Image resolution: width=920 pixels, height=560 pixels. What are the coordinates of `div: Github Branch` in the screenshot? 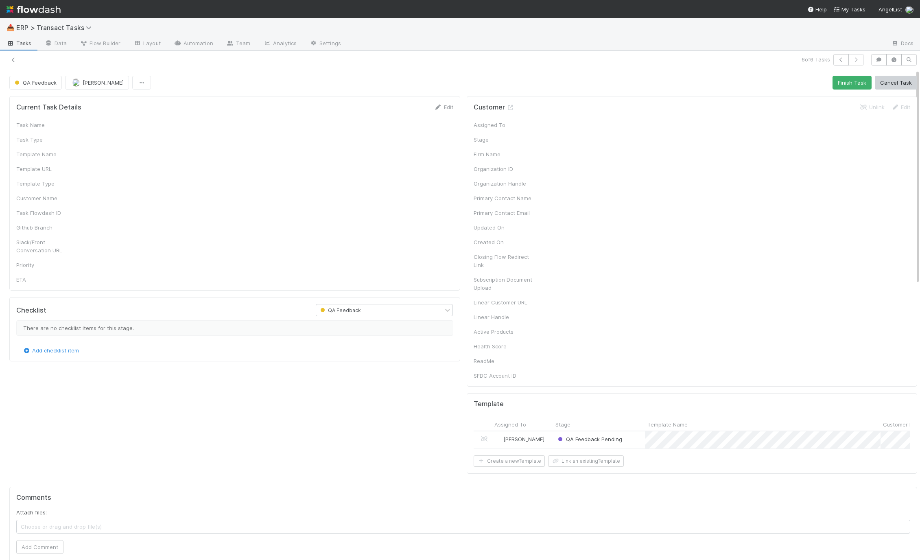 It's located at (47, 228).